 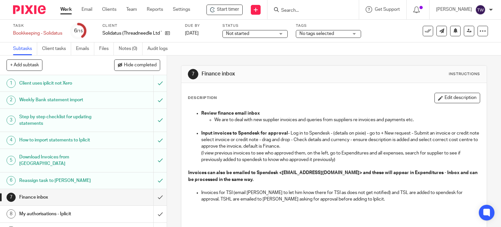 What do you see at coordinates (24, 65) in the screenshot?
I see `button: + Add subtask` at bounding box center [24, 65].